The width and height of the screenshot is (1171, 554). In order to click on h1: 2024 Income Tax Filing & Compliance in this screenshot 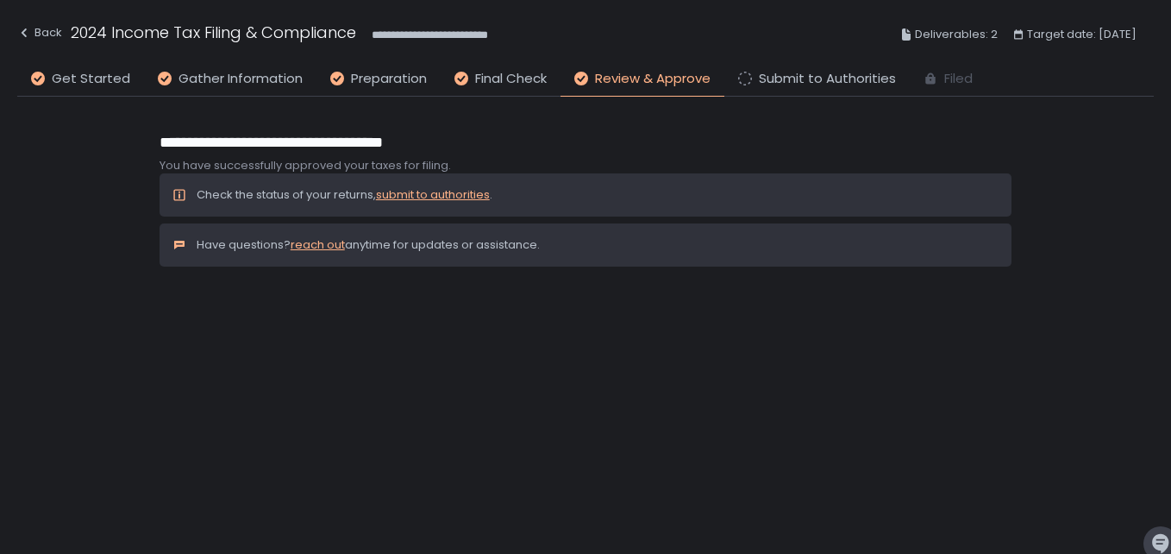, I will do `click(213, 32)`.